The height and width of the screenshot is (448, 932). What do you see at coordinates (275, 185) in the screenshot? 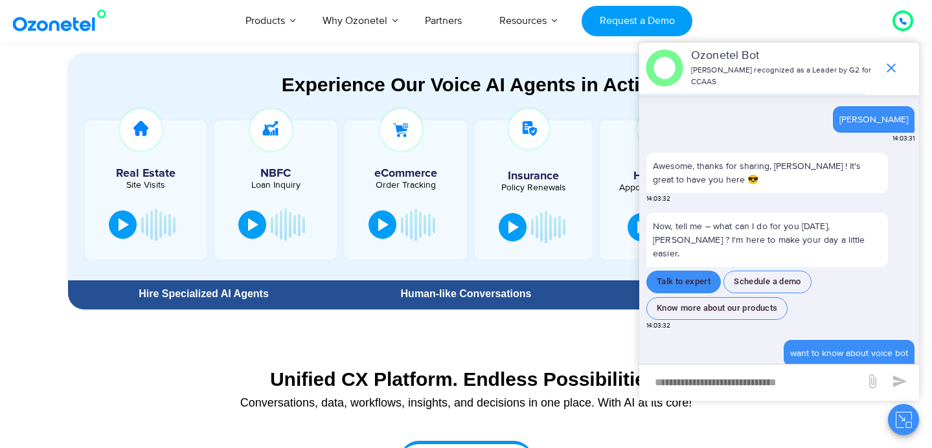
I see `div: Loan Inquiry` at bounding box center [275, 185].